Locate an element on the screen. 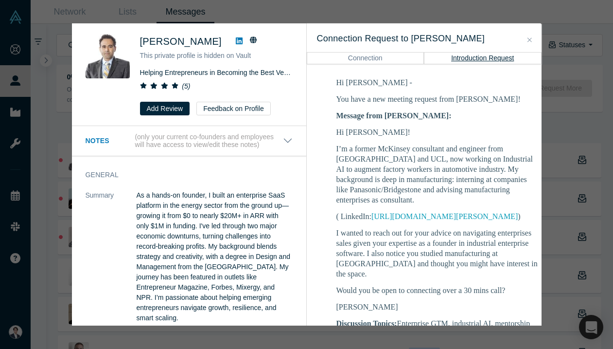  p: As a hands-on founder, I built an enterprise SaaS platform in the energy sector from the ground u... is located at coordinates (215, 256).